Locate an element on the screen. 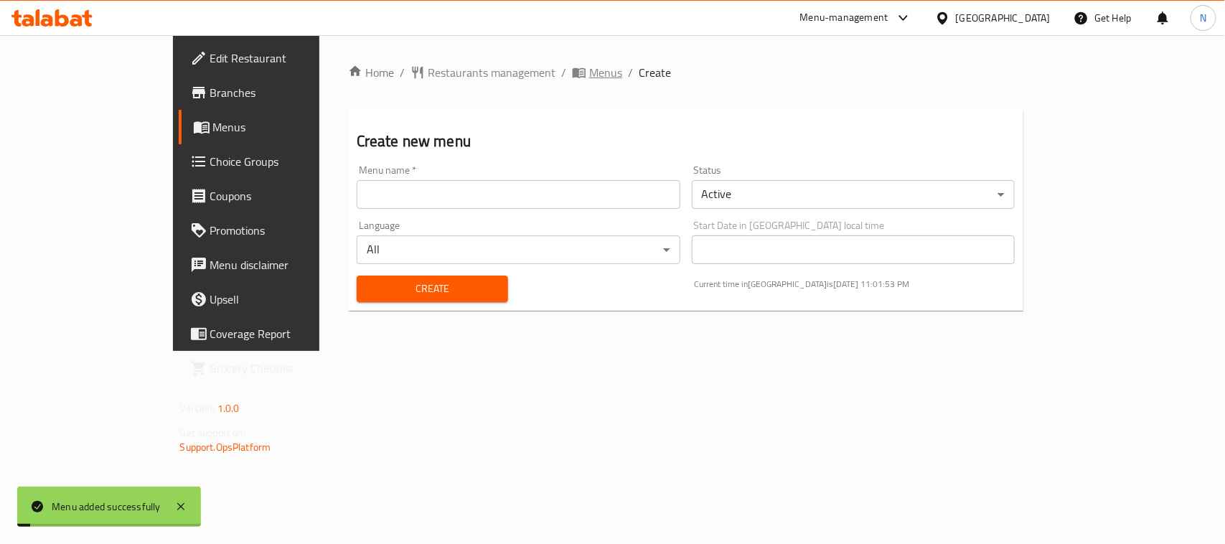  a: Coupons is located at coordinates (278, 196).